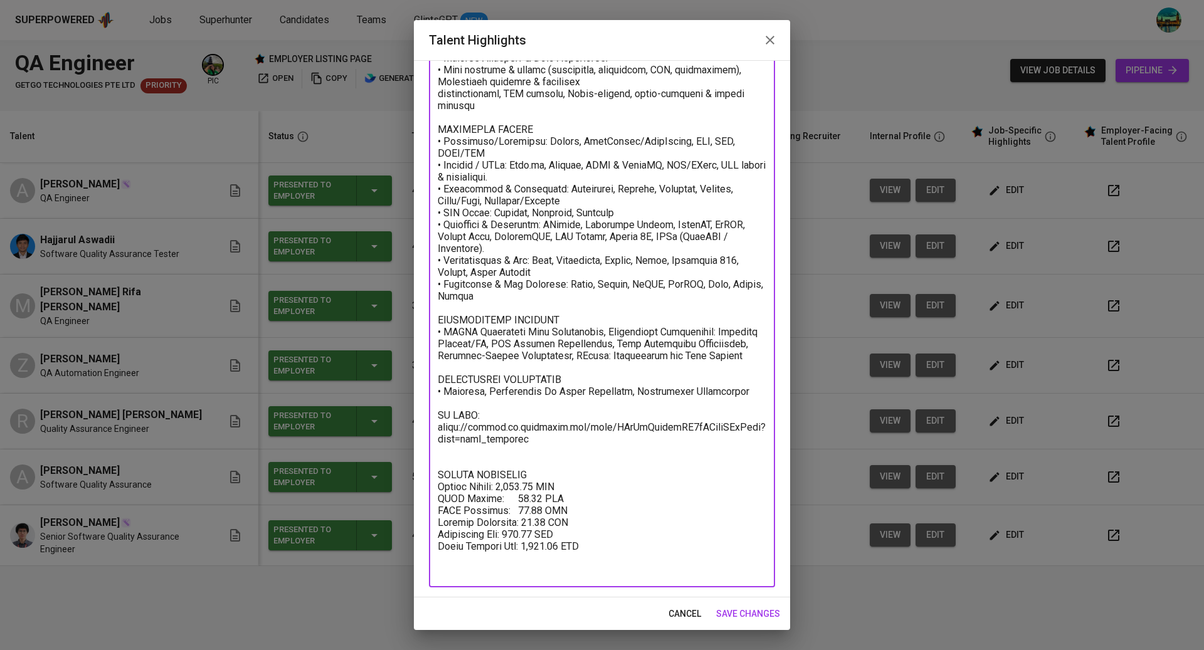  Describe the element at coordinates (602, 40) in the screenshot. I see `h2: Talent Highlights` at that location.